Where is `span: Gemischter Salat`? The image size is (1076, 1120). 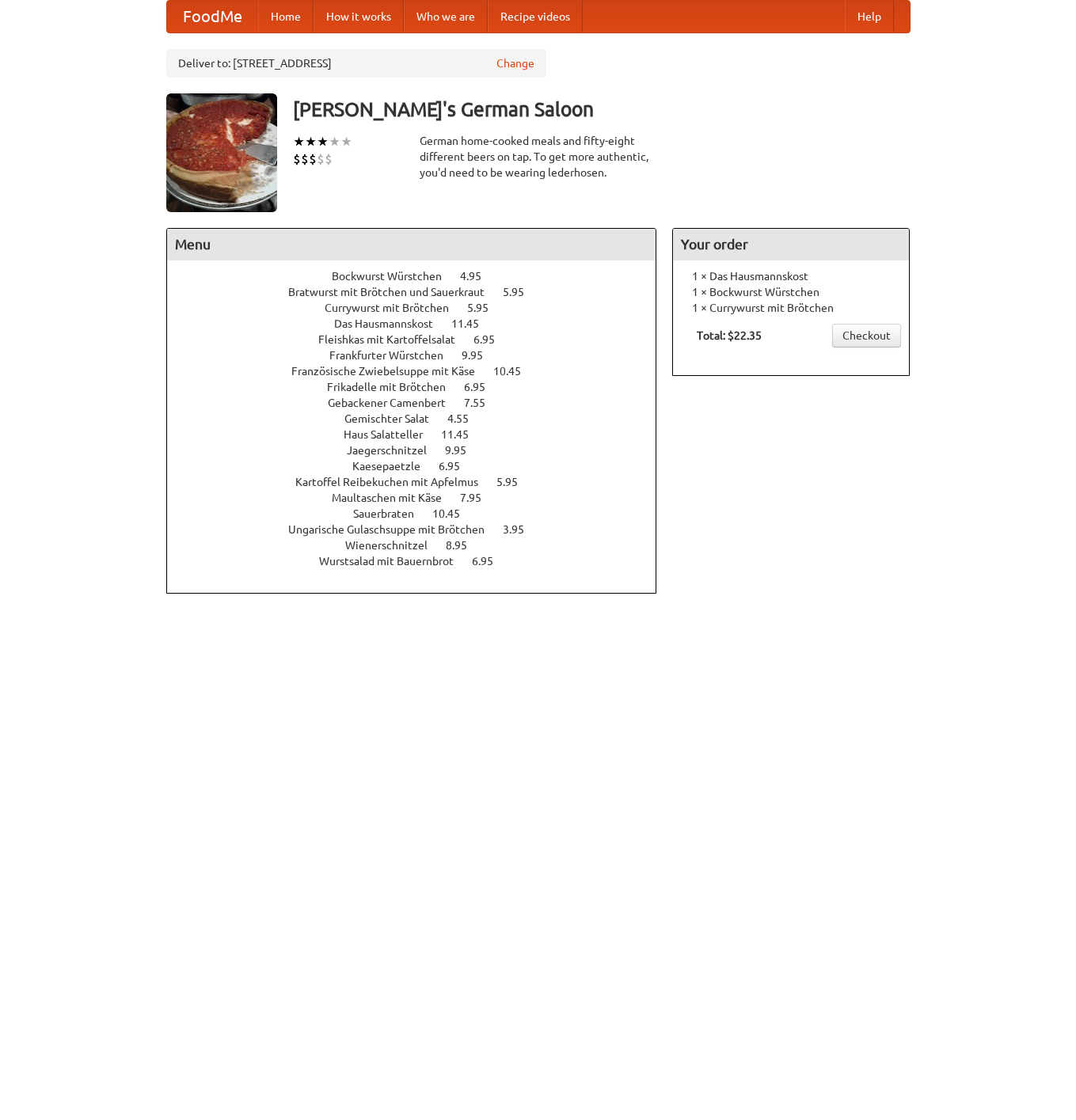
span: Gemischter Salat is located at coordinates (394, 419).